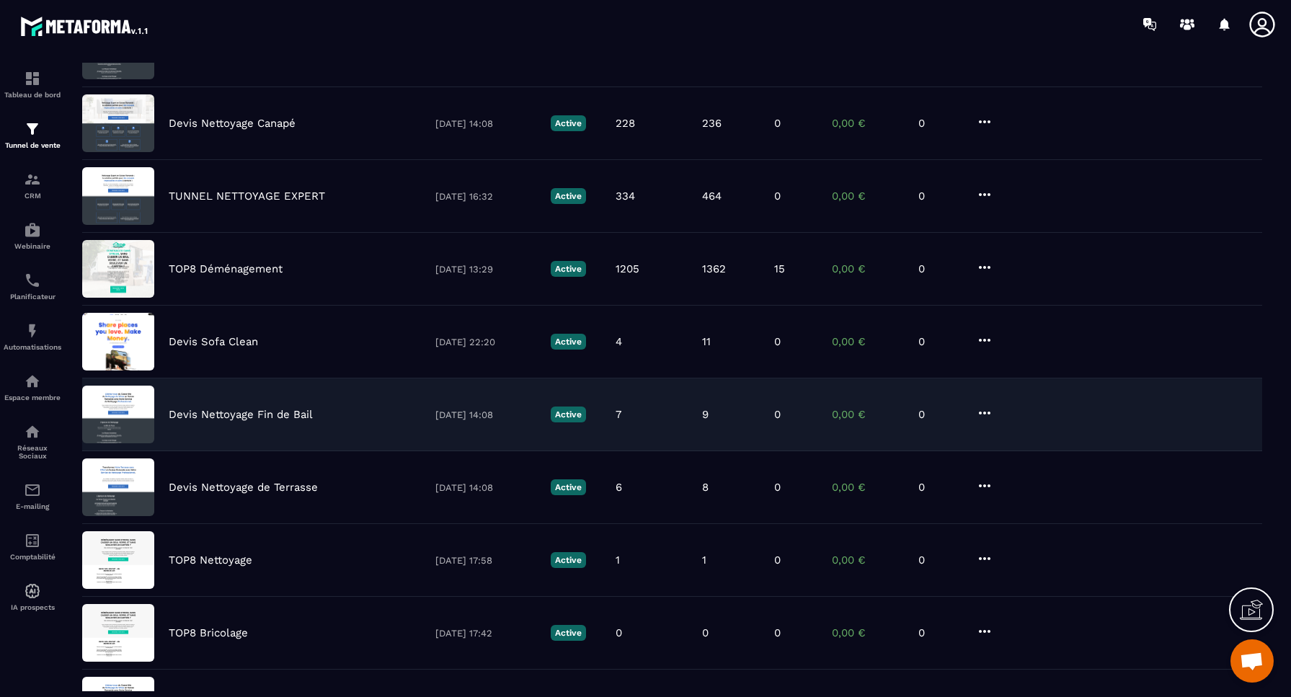 The height and width of the screenshot is (697, 1291). Describe the element at coordinates (1253, 661) in the screenshot. I see `a: Ouvrir le chat` at that location.